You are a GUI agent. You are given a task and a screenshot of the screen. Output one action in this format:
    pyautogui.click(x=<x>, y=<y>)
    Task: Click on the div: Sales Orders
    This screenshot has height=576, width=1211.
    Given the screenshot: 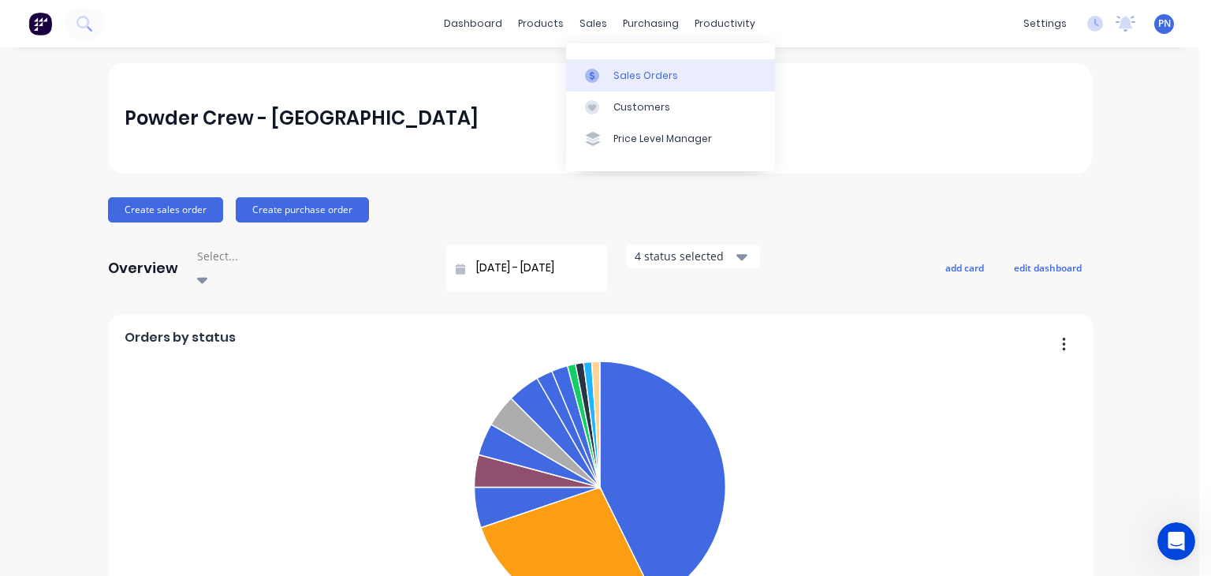 What is the action you would take?
    pyautogui.click(x=646, y=76)
    